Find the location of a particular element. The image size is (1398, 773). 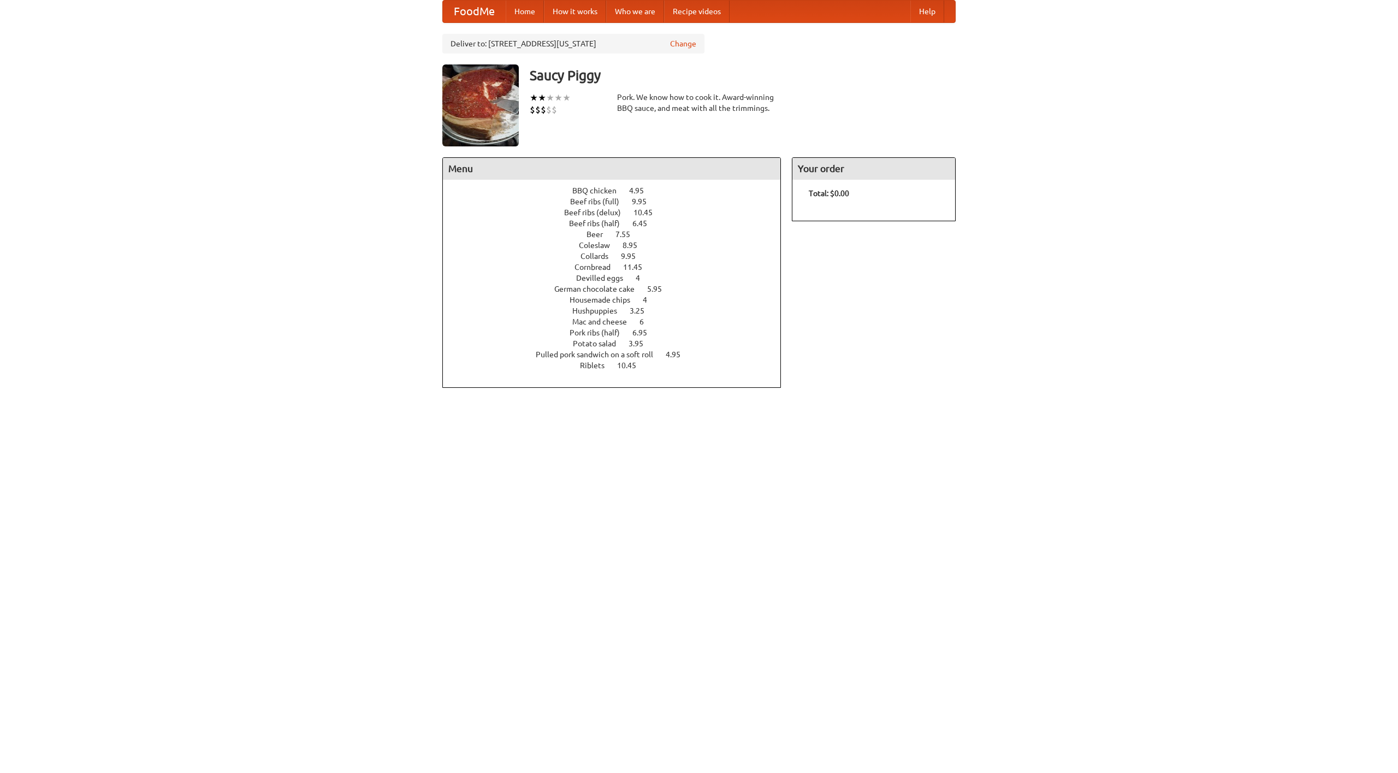

a: Help is located at coordinates (927, 11).